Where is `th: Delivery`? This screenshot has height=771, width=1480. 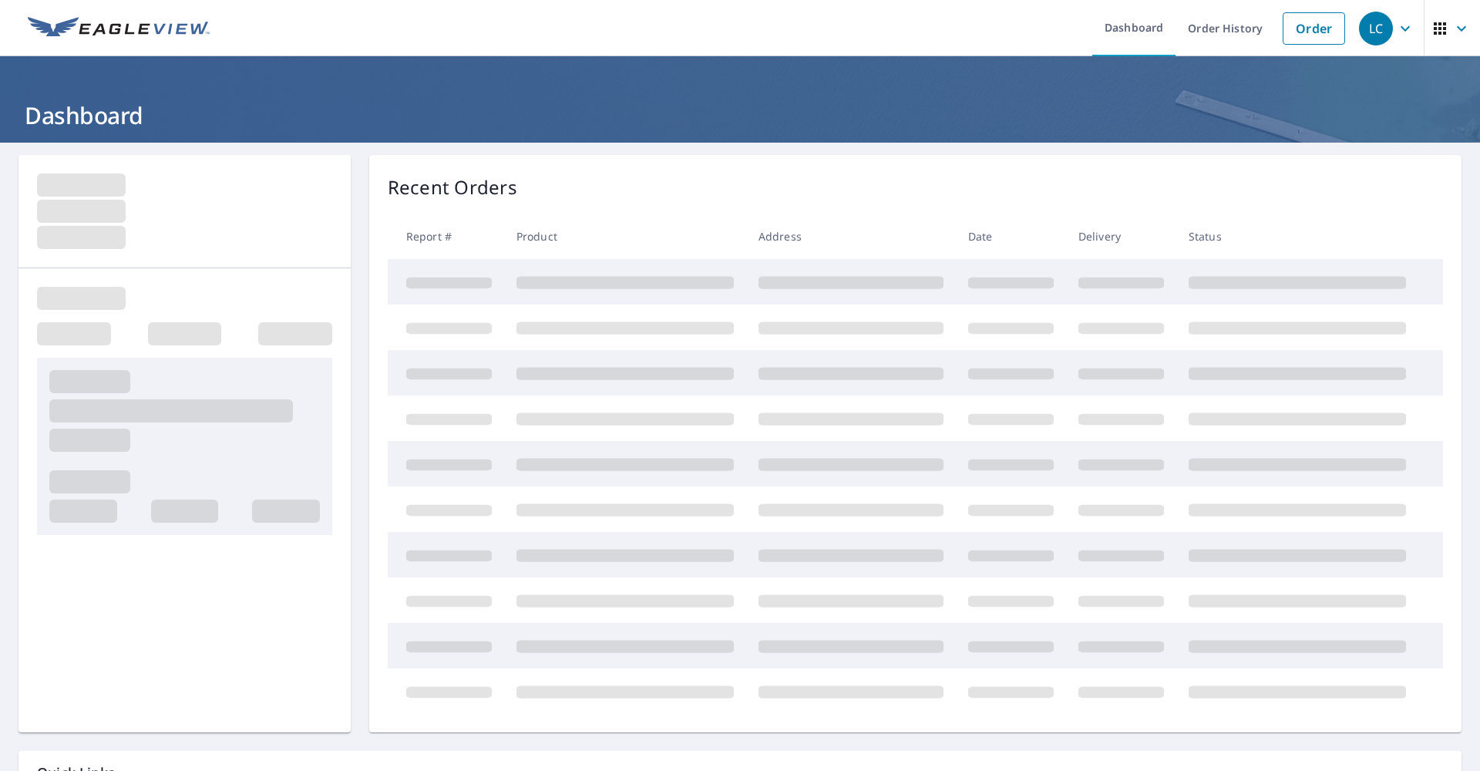
th: Delivery is located at coordinates (1120, 236).